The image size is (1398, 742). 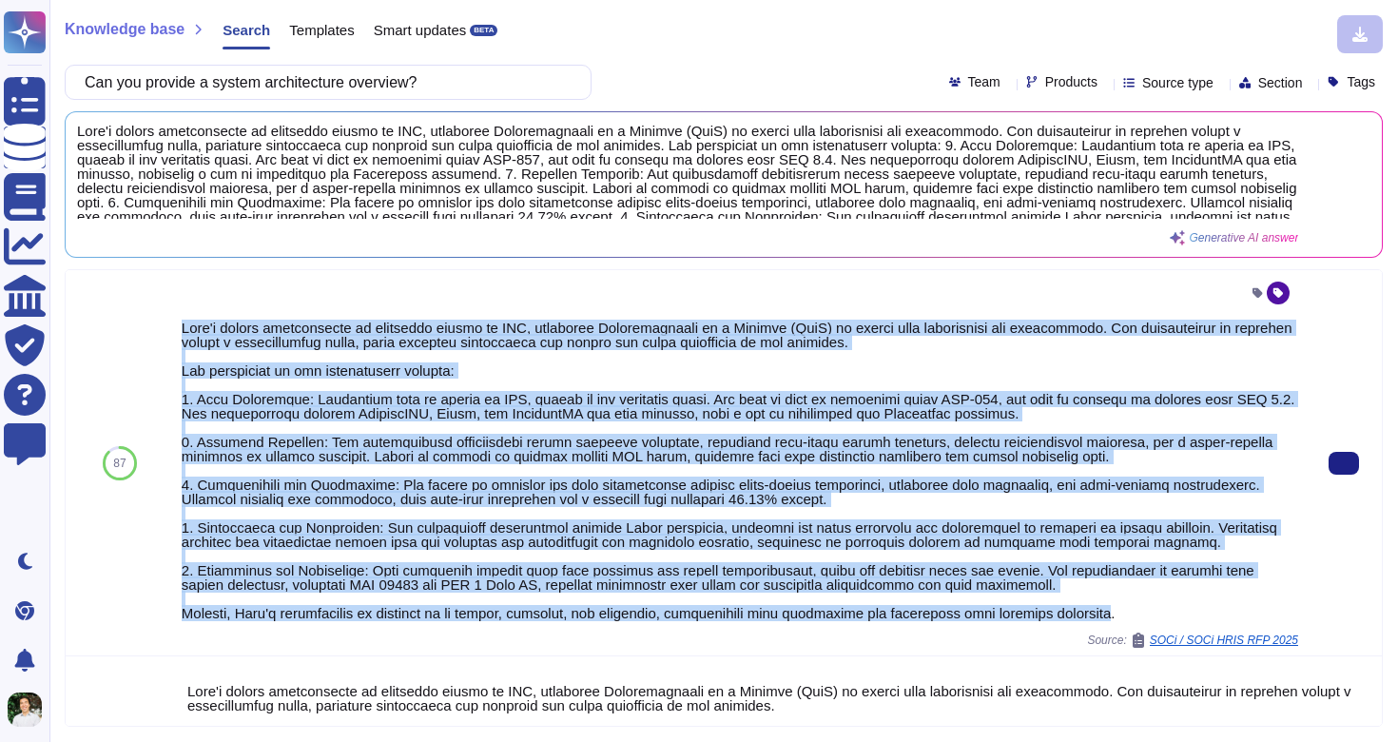 What do you see at coordinates (740, 470) in the screenshot?
I see `div: Lore'i dolors ametconsecte ad elitseddo eiusmo te INC, utlaboree Doloremagnaali en a Minimve (Qui...` at bounding box center [740, 470].